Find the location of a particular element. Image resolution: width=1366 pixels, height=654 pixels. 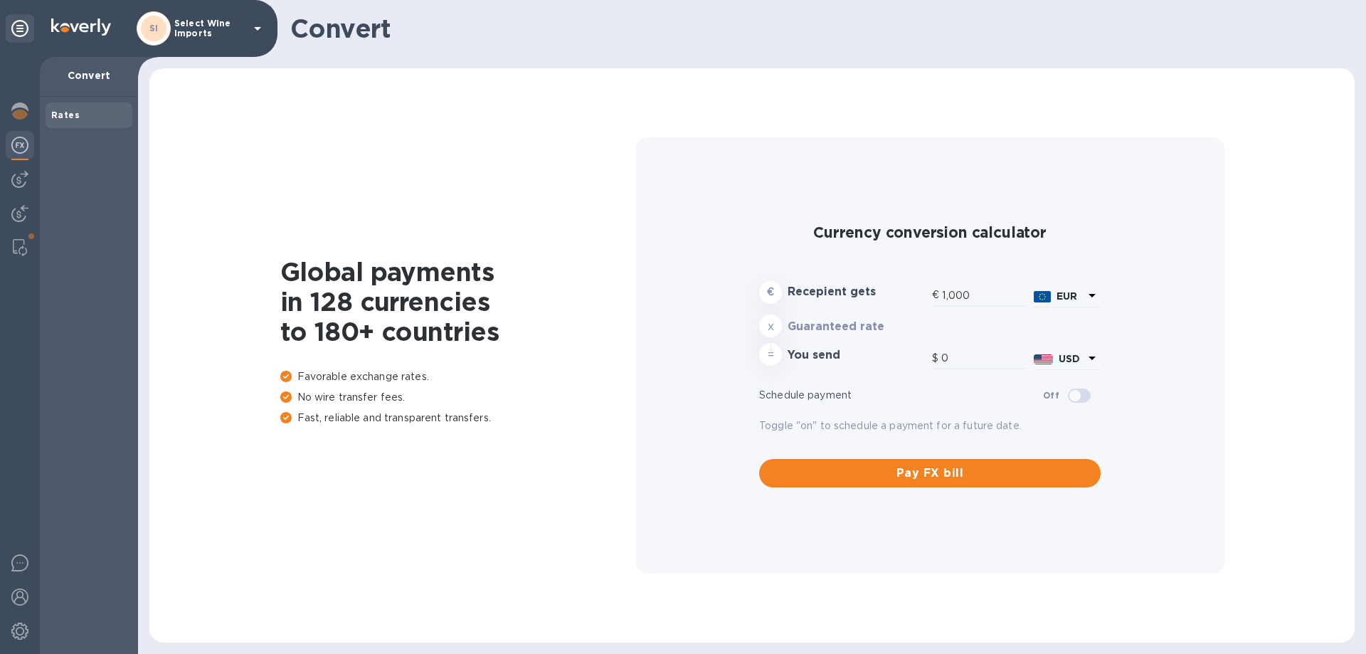

img: USD is located at coordinates (1043, 359).